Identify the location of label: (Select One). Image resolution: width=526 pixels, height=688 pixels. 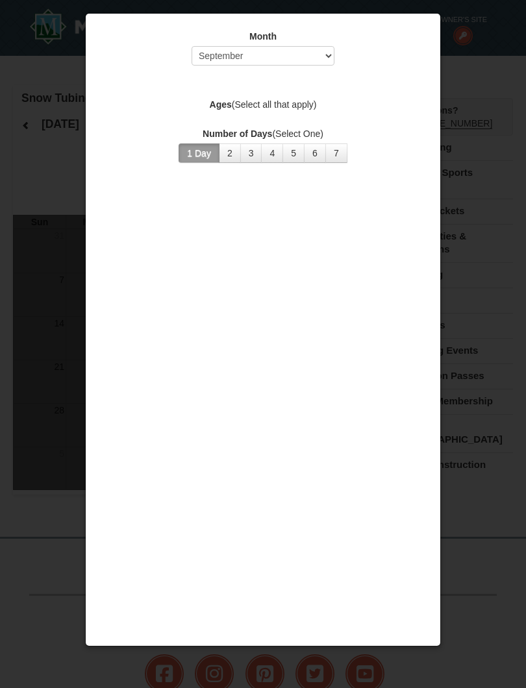
(263, 134).